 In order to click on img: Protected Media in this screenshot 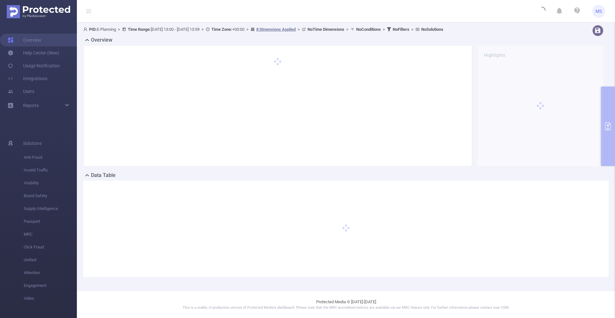, I will do `click(38, 12)`.